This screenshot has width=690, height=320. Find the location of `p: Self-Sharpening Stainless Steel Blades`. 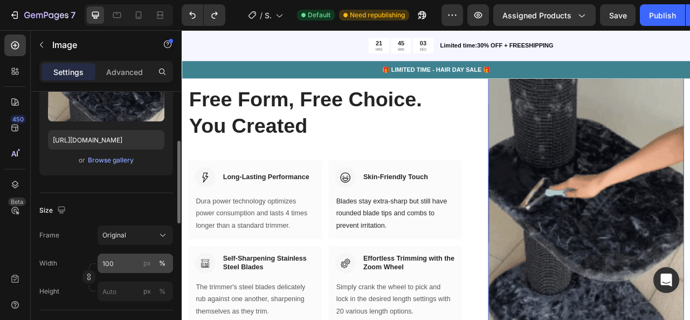

p: Self-Sharpening Stainless Steel Blades is located at coordinates (110, 296).